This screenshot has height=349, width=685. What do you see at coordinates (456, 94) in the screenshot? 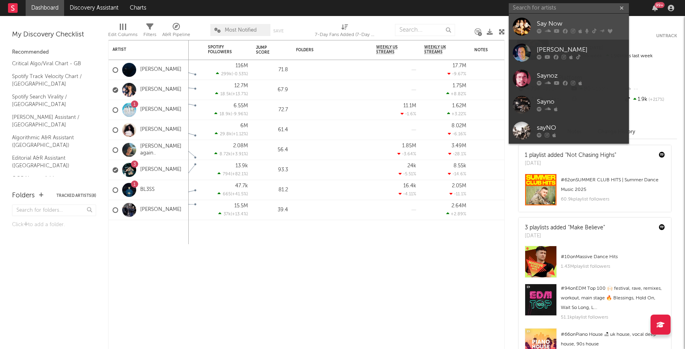
I see `div: +8.82 %` at bounding box center [456, 94].